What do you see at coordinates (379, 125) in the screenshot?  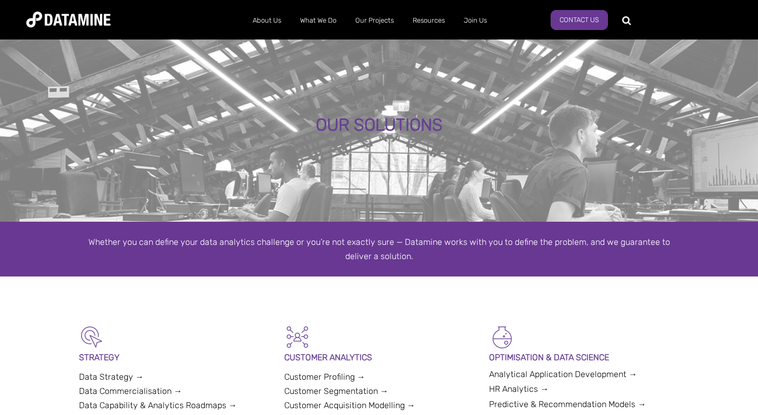 I see `div: OUR SOLUTIONS` at bounding box center [379, 125].